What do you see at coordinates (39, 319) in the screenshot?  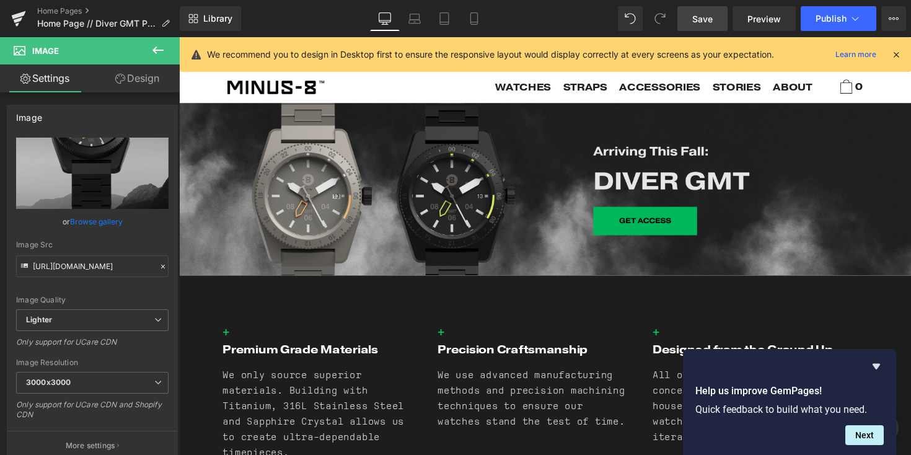 I see `b: Lighter` at bounding box center [39, 319].